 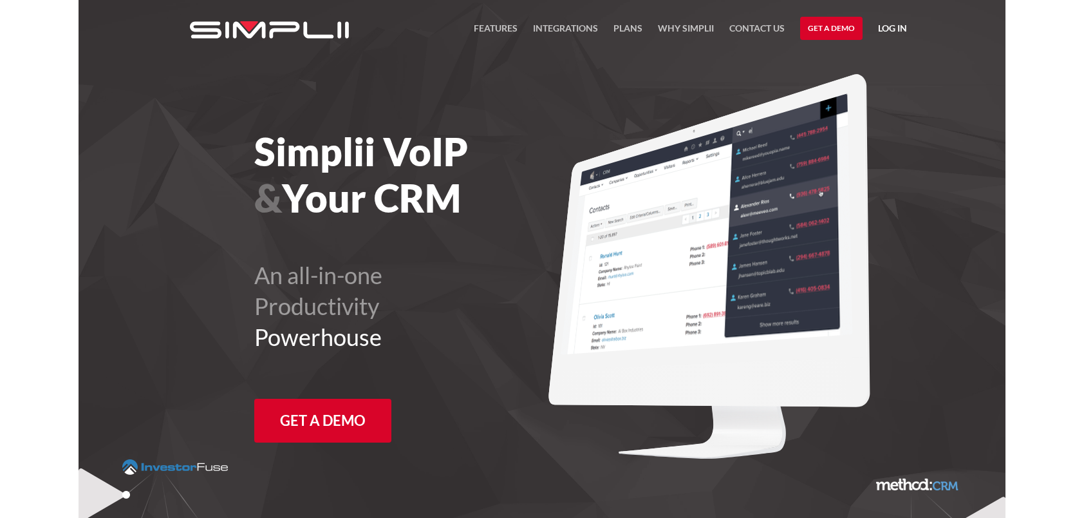 What do you see at coordinates (269, 30) in the screenshot?
I see `img: Simplii` at bounding box center [269, 30].